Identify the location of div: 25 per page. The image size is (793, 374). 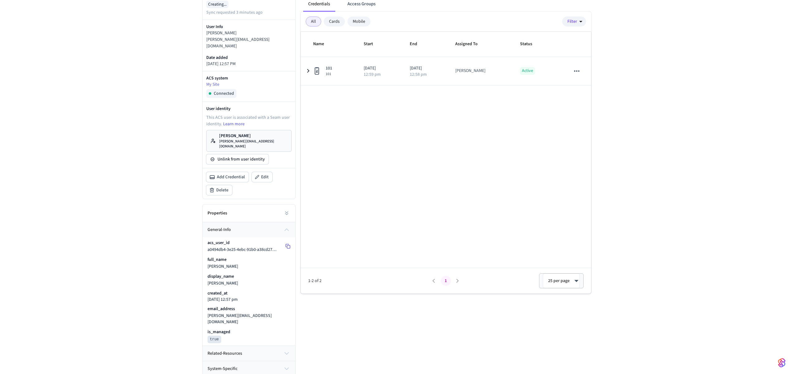
(561, 281).